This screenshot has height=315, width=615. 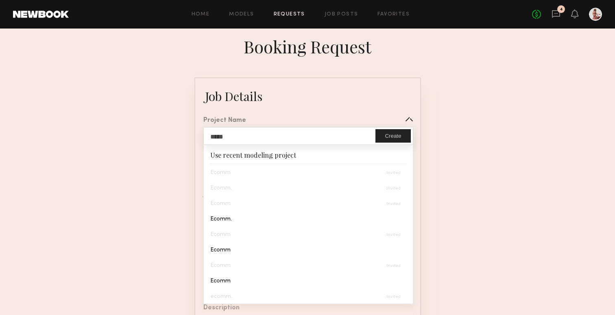 I want to click on a: Models, so click(x=241, y=14).